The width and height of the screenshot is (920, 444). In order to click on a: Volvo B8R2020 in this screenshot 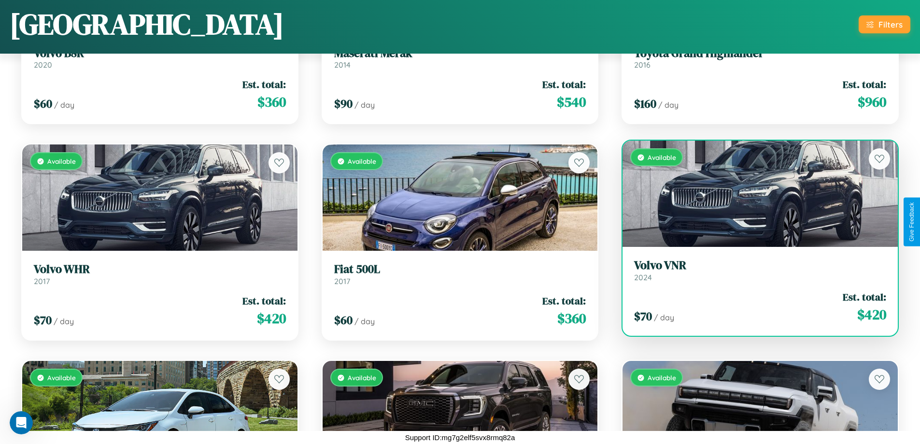, I will do `click(160, 58)`.